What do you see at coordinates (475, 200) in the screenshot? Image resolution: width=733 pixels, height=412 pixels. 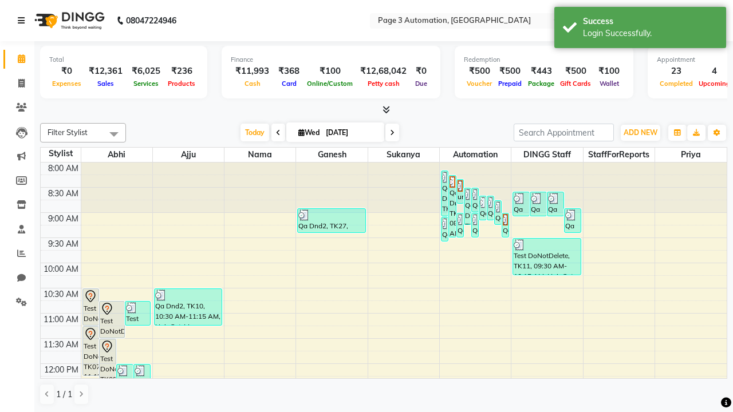 I see `div: Qa Dnd2, TK18, 08:30 AM-09:00 AM, Hair cut Below 12 years (Boy)` at bounding box center [475, 200].